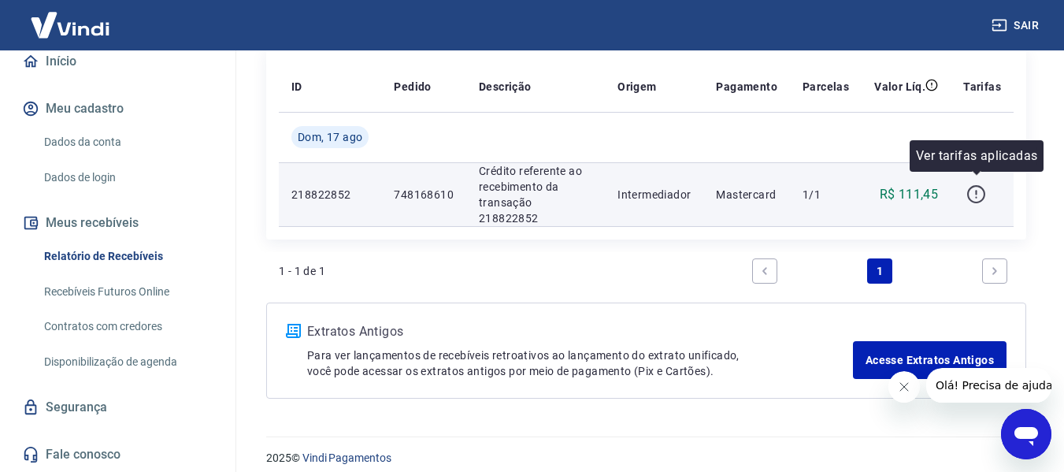 Image resolution: width=1064 pixels, height=472 pixels. What do you see at coordinates (982, 87) in the screenshot?
I see `p: Tarifas` at bounding box center [982, 87].